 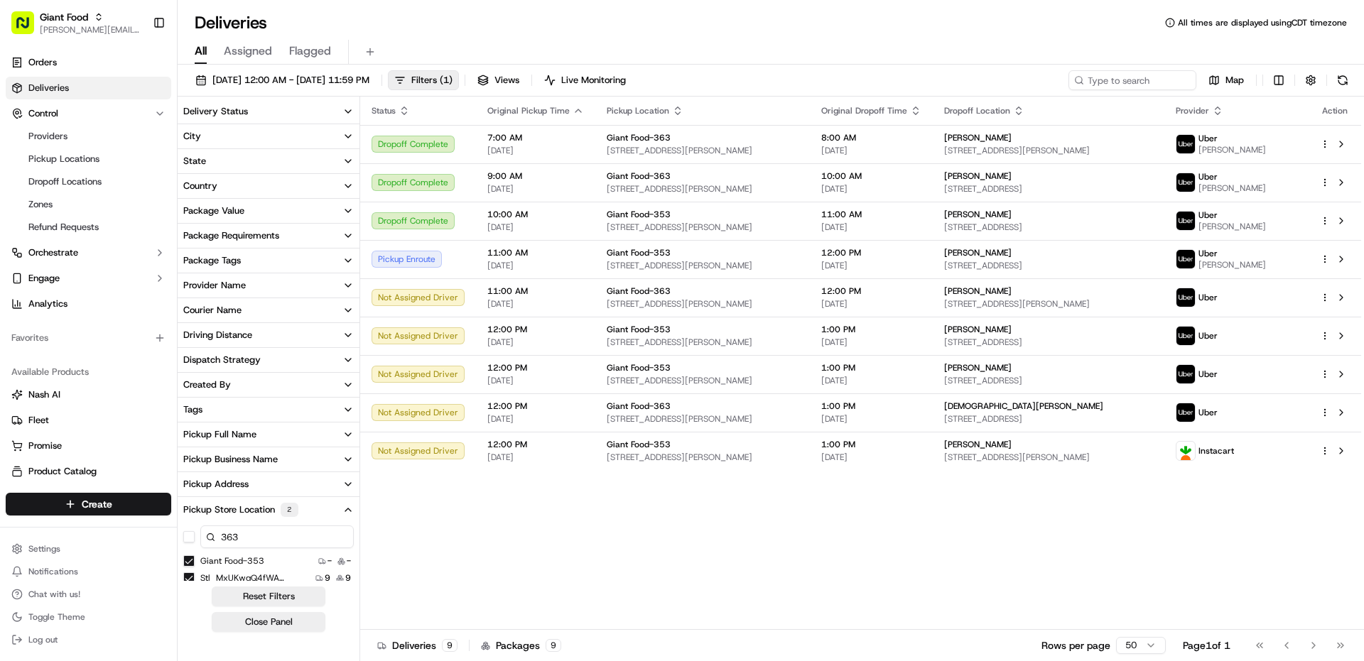 What do you see at coordinates (268, 597) in the screenshot?
I see `button: Reset Filters` at bounding box center [268, 597].